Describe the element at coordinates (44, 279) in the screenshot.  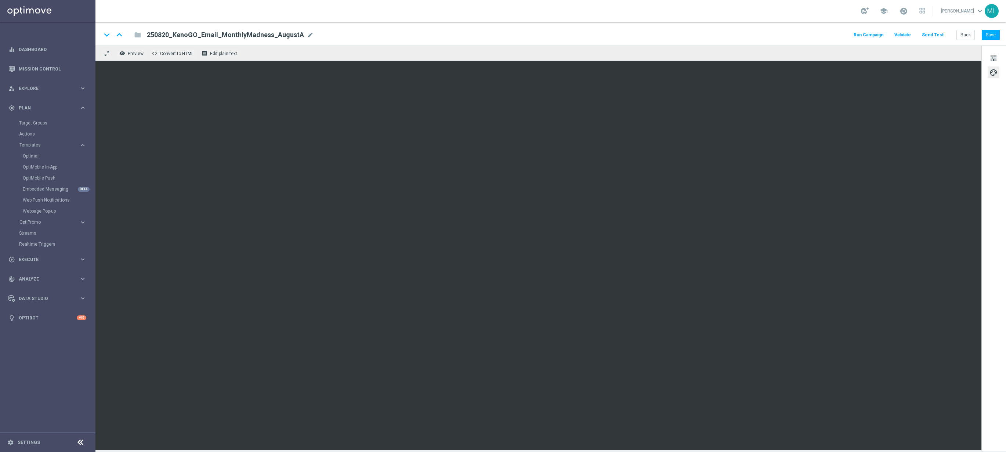
I see `div: Analyze` at that location.